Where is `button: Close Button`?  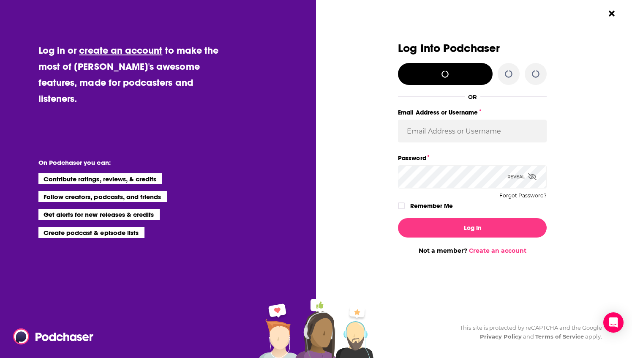 button: Close Button is located at coordinates (612, 14).